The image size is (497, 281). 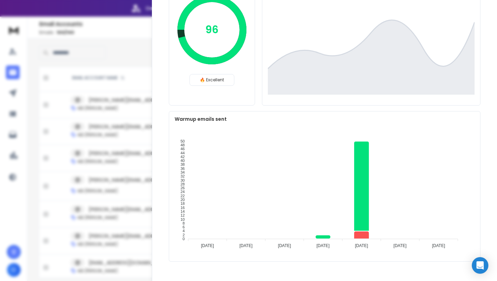 What do you see at coordinates (183, 156) in the screenshot?
I see `tspan: 42` at bounding box center [183, 156].